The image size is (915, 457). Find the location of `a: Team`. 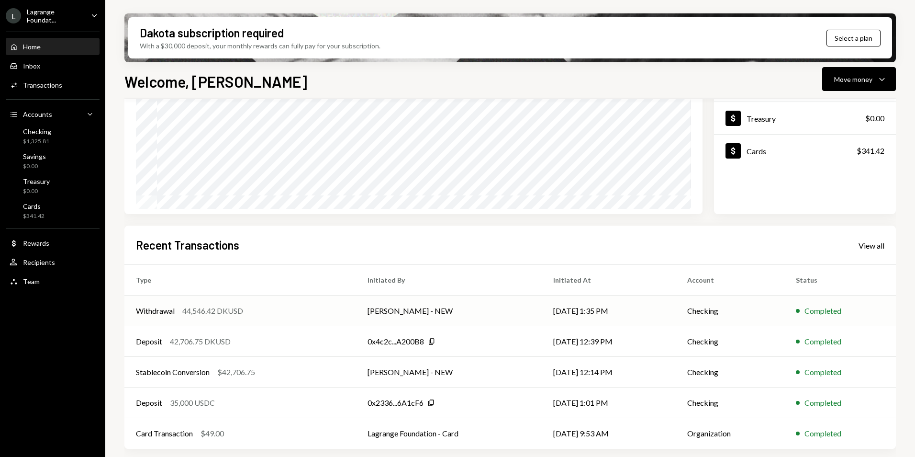

a: Team is located at coordinates (53, 281).